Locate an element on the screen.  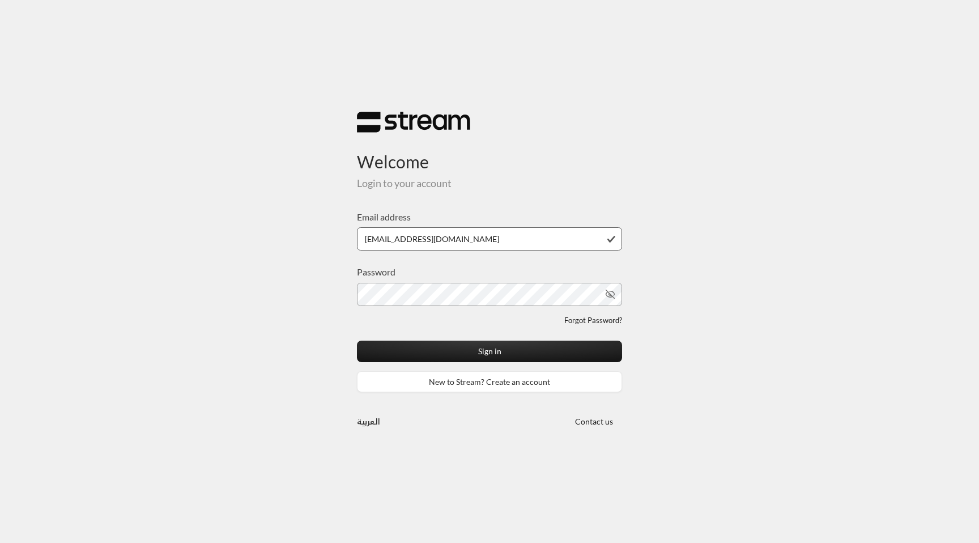
input: Type your email here is located at coordinates (490, 239).